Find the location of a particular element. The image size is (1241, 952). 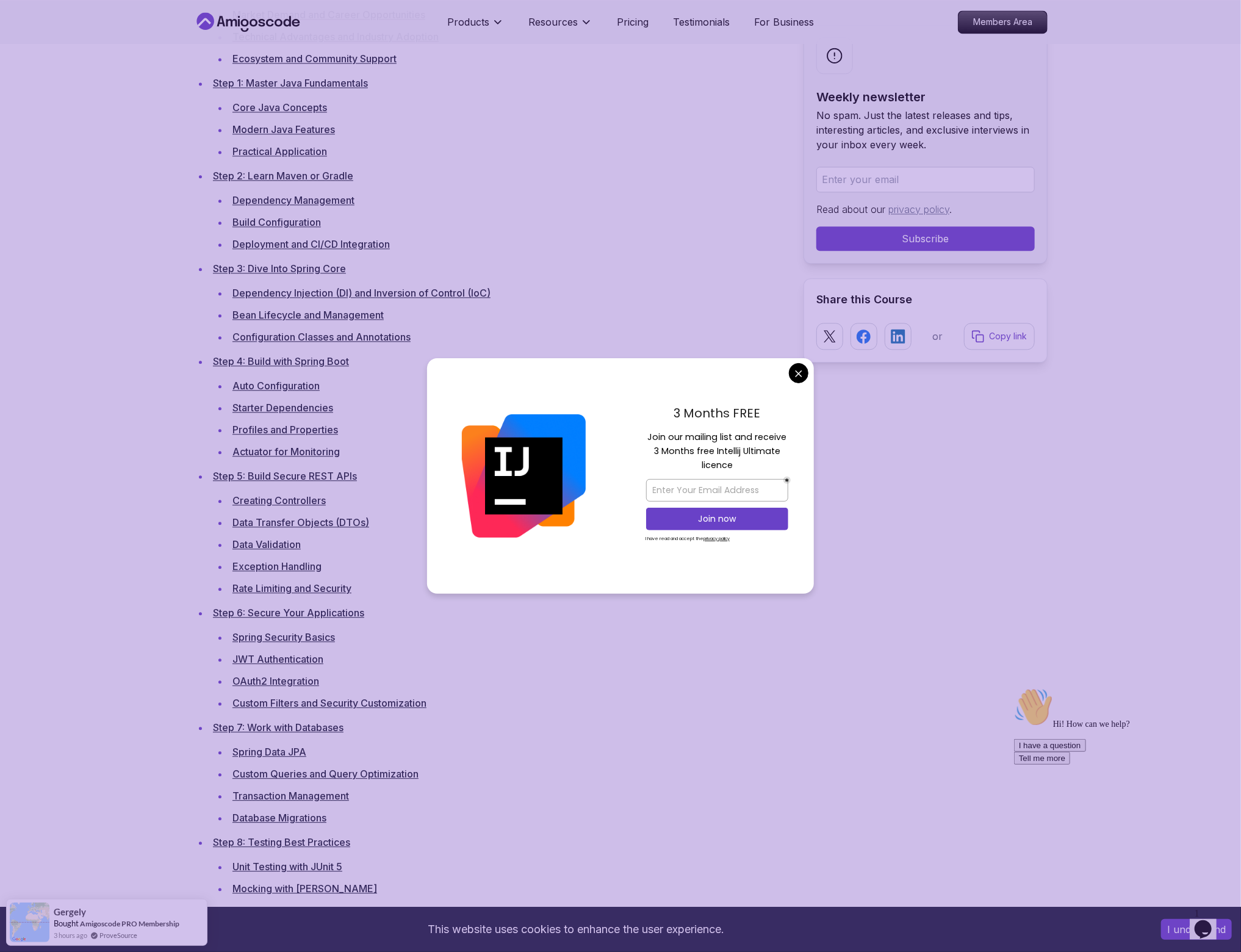

a: Step 4: Build with Spring Boot is located at coordinates (281, 361).